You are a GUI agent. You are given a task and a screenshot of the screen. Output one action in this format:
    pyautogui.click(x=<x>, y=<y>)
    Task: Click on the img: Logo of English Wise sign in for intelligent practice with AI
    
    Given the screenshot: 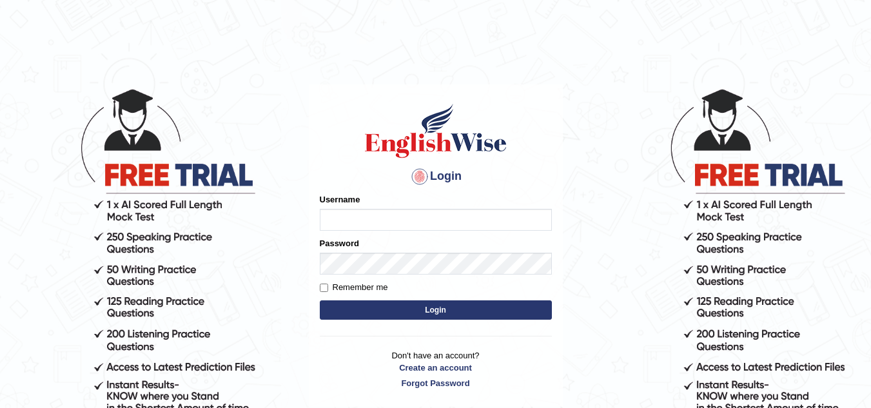 What is the action you would take?
    pyautogui.click(x=436, y=131)
    